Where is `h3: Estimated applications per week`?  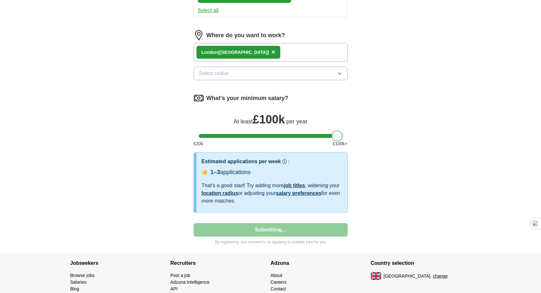
h3: Estimated applications per week is located at coordinates (241, 162).